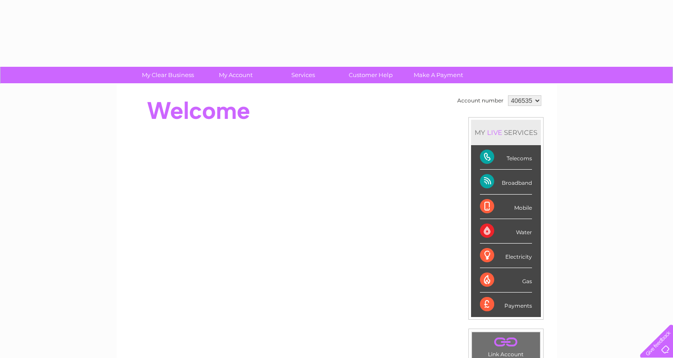  I want to click on div: Mobile, so click(506, 206).